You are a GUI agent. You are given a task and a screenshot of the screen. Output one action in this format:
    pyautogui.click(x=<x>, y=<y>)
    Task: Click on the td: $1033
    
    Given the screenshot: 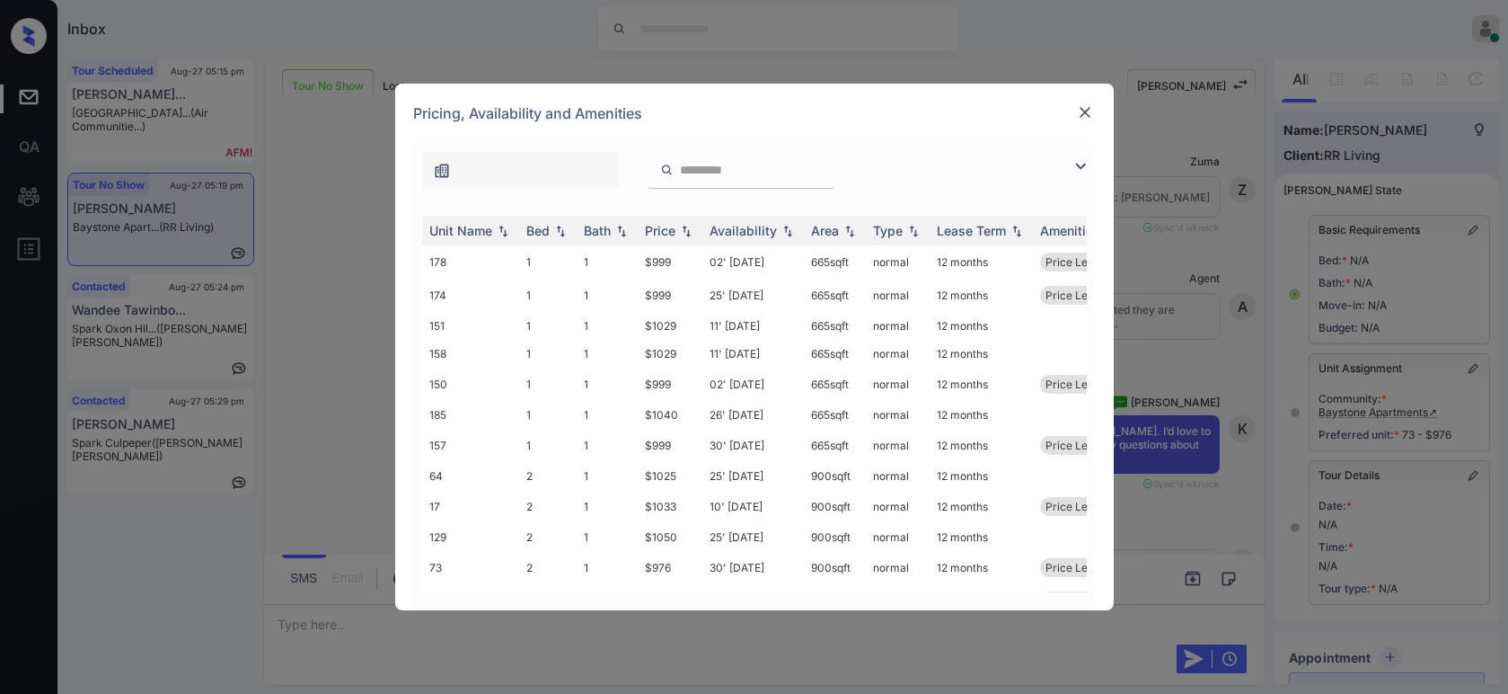 What is the action you would take?
    pyautogui.click(x=670, y=506)
    